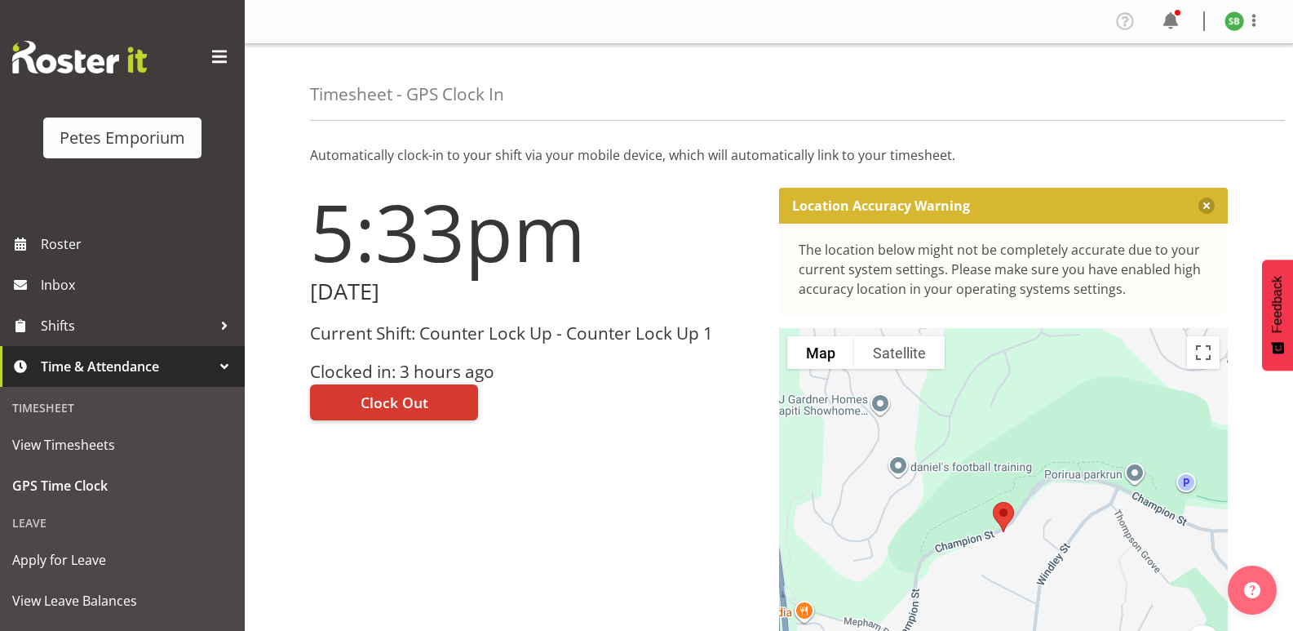 This screenshot has width=1293, height=631. I want to click on span: Time & Attendance, so click(126, 366).